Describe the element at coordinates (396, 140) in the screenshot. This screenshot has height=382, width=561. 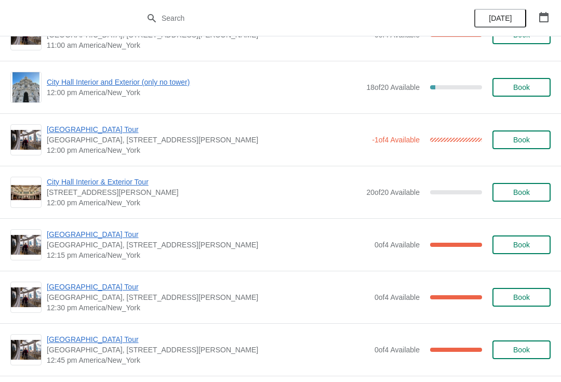
I see `span: -1 of 4 Available` at that location.